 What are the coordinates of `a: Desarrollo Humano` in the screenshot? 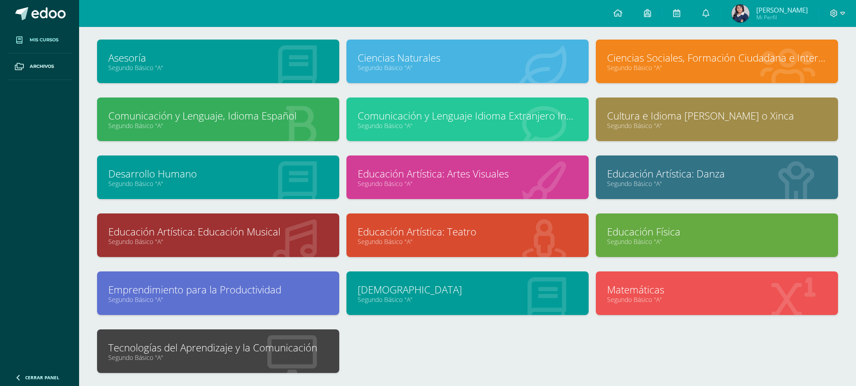 It's located at (218, 173).